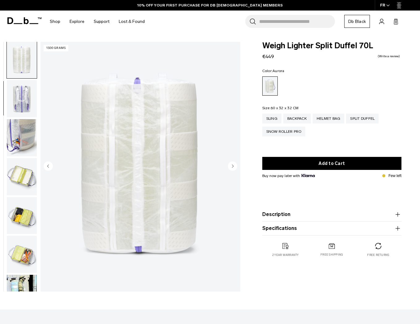 Image resolution: width=420 pixels, height=324 pixels. I want to click on button: Weigh_Lighter_Split_Duffel_70L_6.png, so click(22, 216).